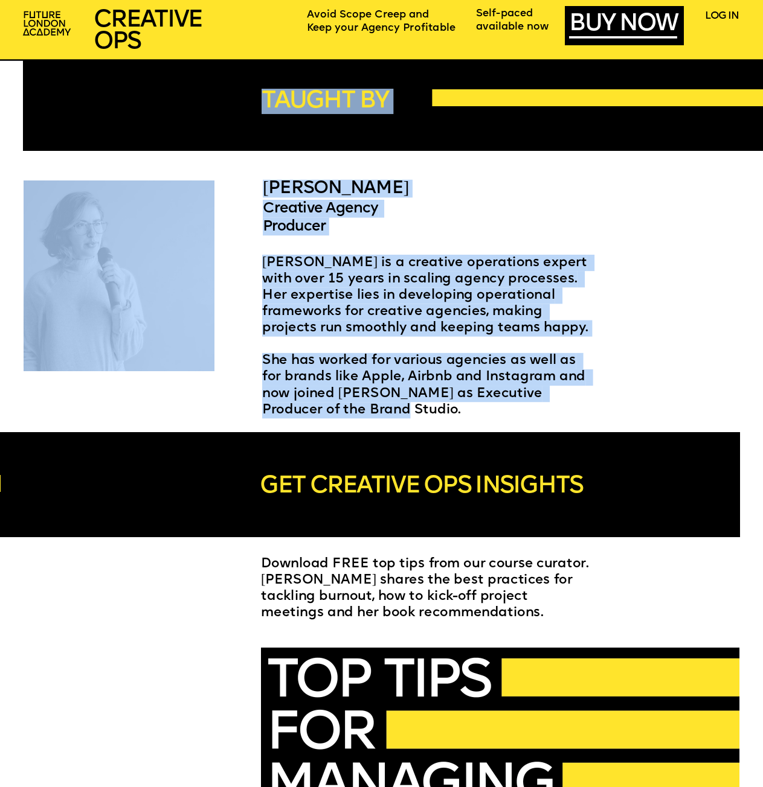 The width and height of the screenshot is (763, 787). Describe the element at coordinates (325, 101) in the screenshot. I see `span: TAUGHT BY` at that location.